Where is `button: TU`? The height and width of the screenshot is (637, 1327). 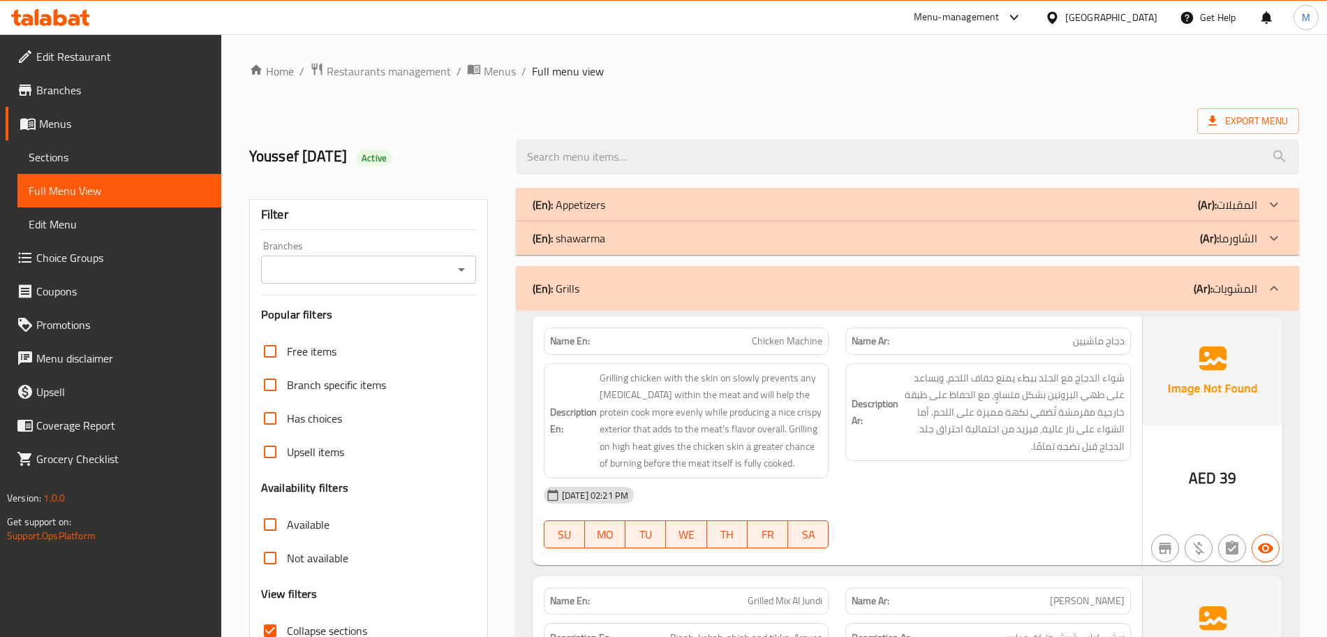 button: TU is located at coordinates (646, 534).